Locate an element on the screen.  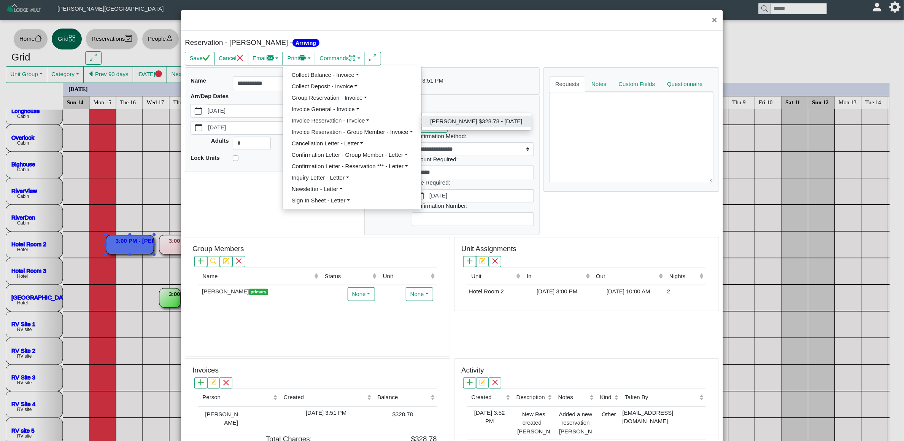
button: Commandscommand is located at coordinates (340, 59).